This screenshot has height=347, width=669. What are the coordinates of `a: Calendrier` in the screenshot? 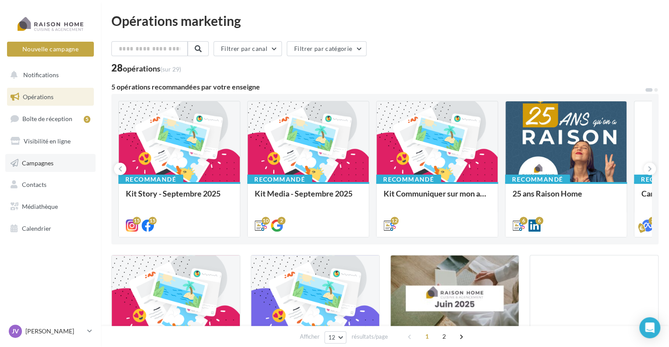 It's located at (50, 228).